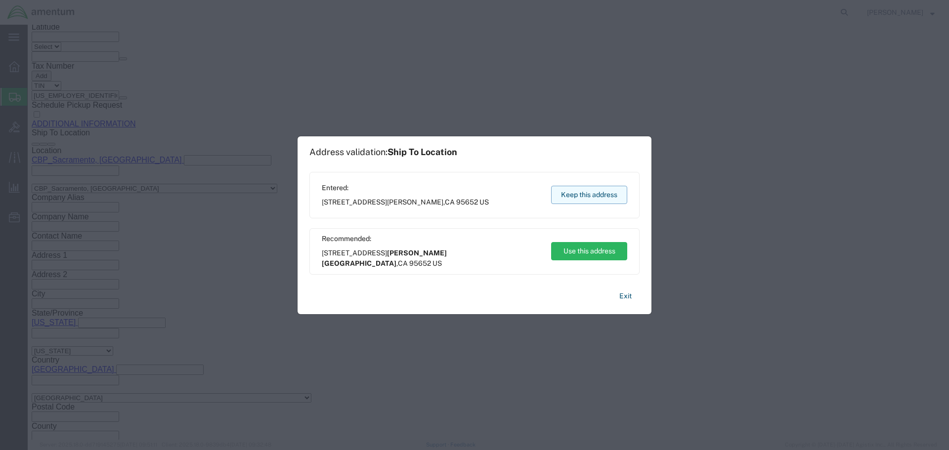 This screenshot has height=450, width=949. What do you see at coordinates (405, 188) in the screenshot?
I see `span: Entered:` at bounding box center [405, 188].